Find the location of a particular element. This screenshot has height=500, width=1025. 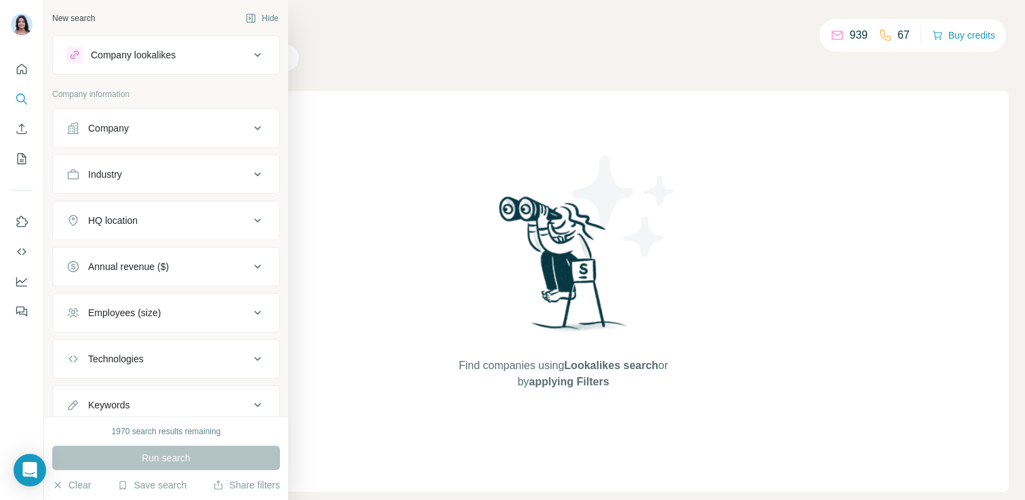

button: Use Surfe on LinkedIn is located at coordinates (22, 222).